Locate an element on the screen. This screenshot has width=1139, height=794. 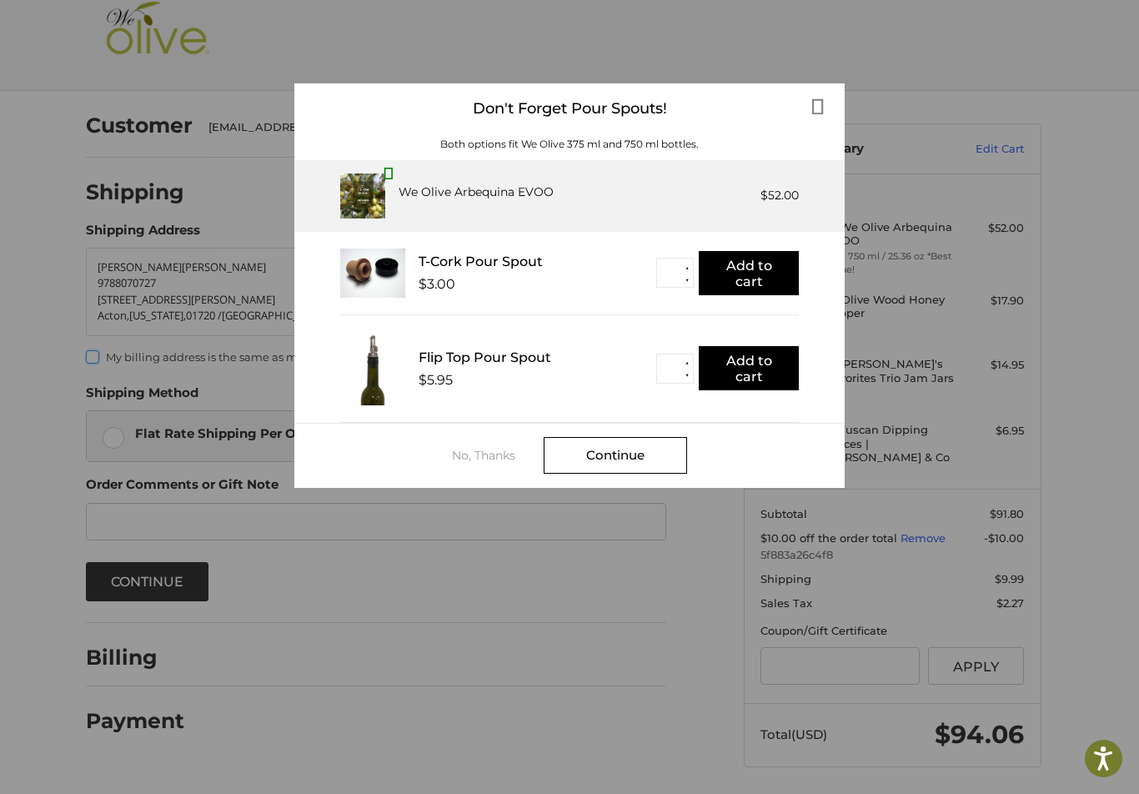
button: Open LiveChat chat widget is located at coordinates (202, 32).